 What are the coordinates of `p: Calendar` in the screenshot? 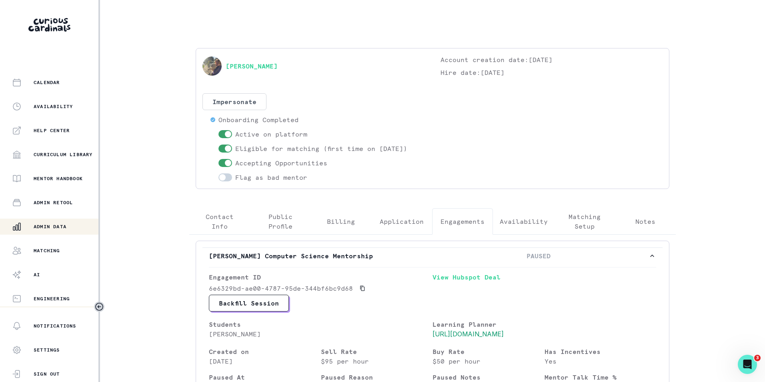 It's located at (47, 82).